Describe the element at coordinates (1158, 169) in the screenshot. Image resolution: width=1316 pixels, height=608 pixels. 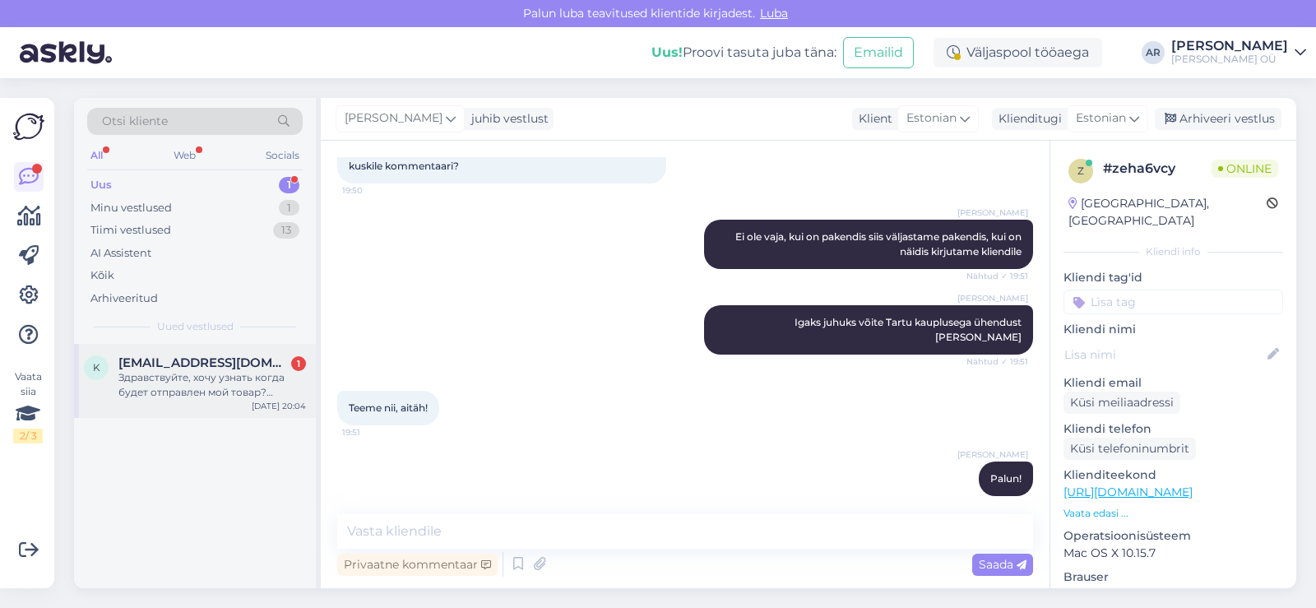
I see `div: # zeha6vcy` at that location.